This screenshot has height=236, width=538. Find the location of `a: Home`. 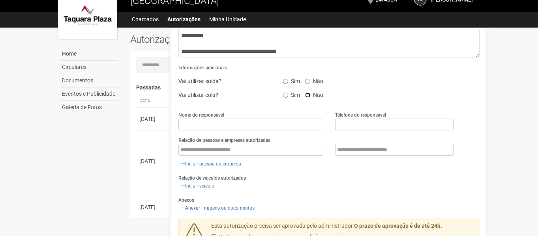

a: Home is located at coordinates (89, 54).